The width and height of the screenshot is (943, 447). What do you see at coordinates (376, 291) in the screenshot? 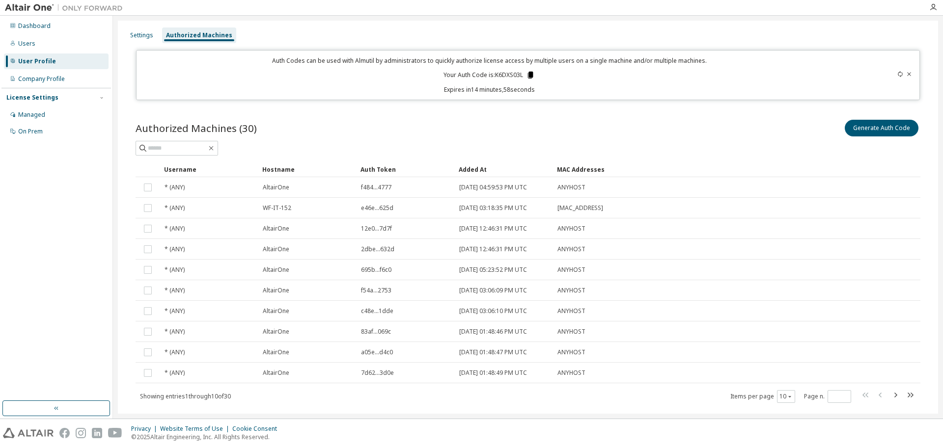
I see `span: f54a...2753` at bounding box center [376, 291].